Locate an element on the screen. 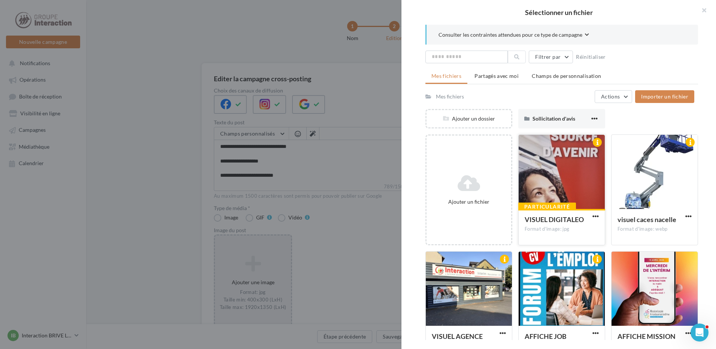 This screenshot has height=349, width=716. div: Mes fichiers is located at coordinates (450, 97).